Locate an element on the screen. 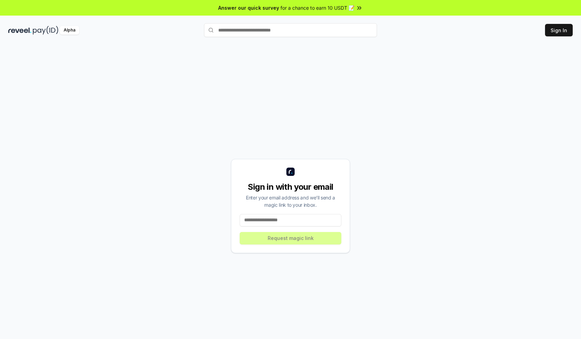 This screenshot has width=581, height=339. button: Sign In is located at coordinates (559, 30).